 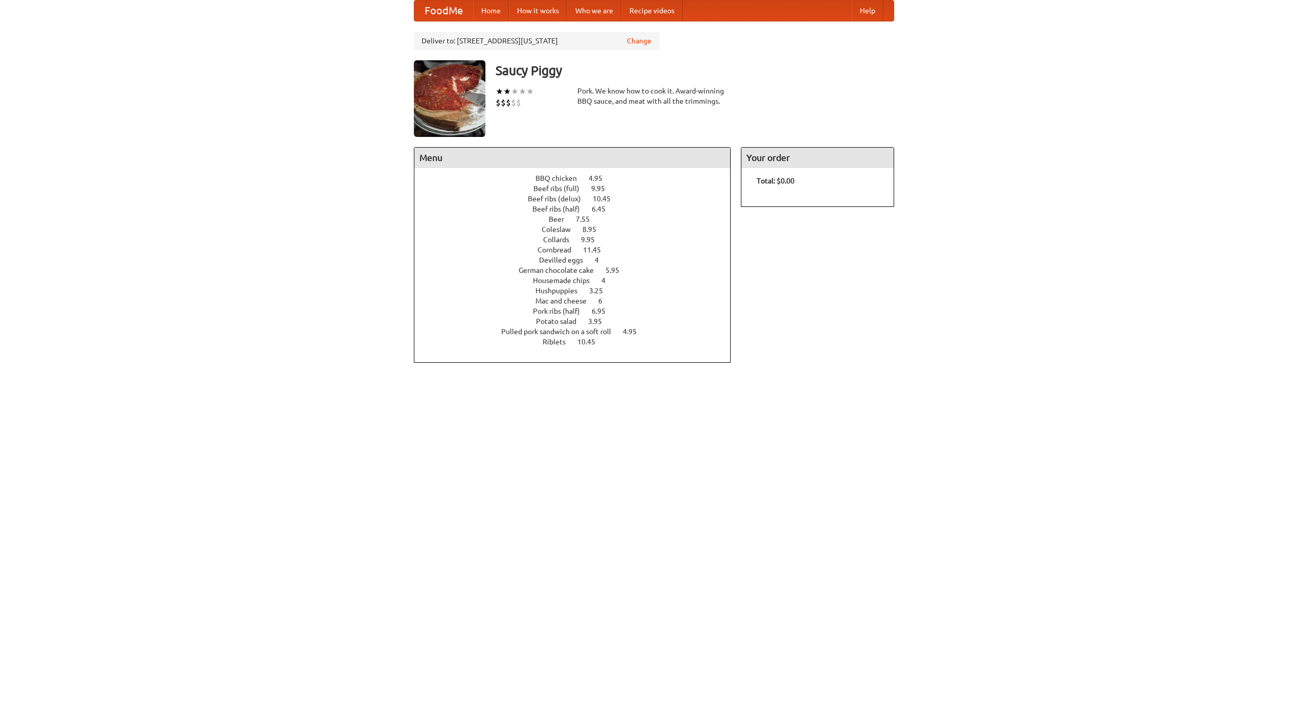 I want to click on a: Housemade chips 4, so click(x=578, y=280).